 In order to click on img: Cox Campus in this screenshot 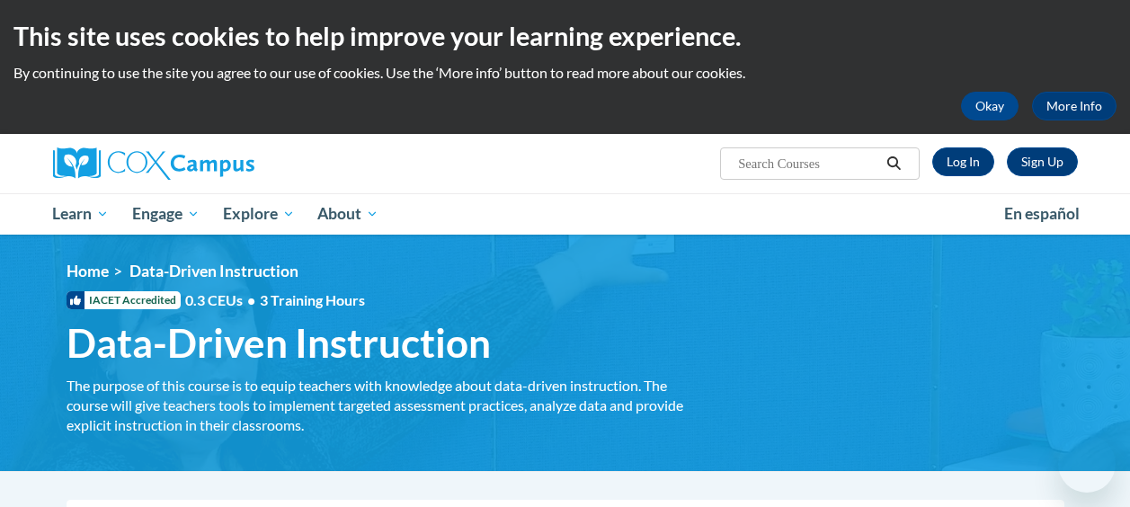, I will do `click(154, 164)`.